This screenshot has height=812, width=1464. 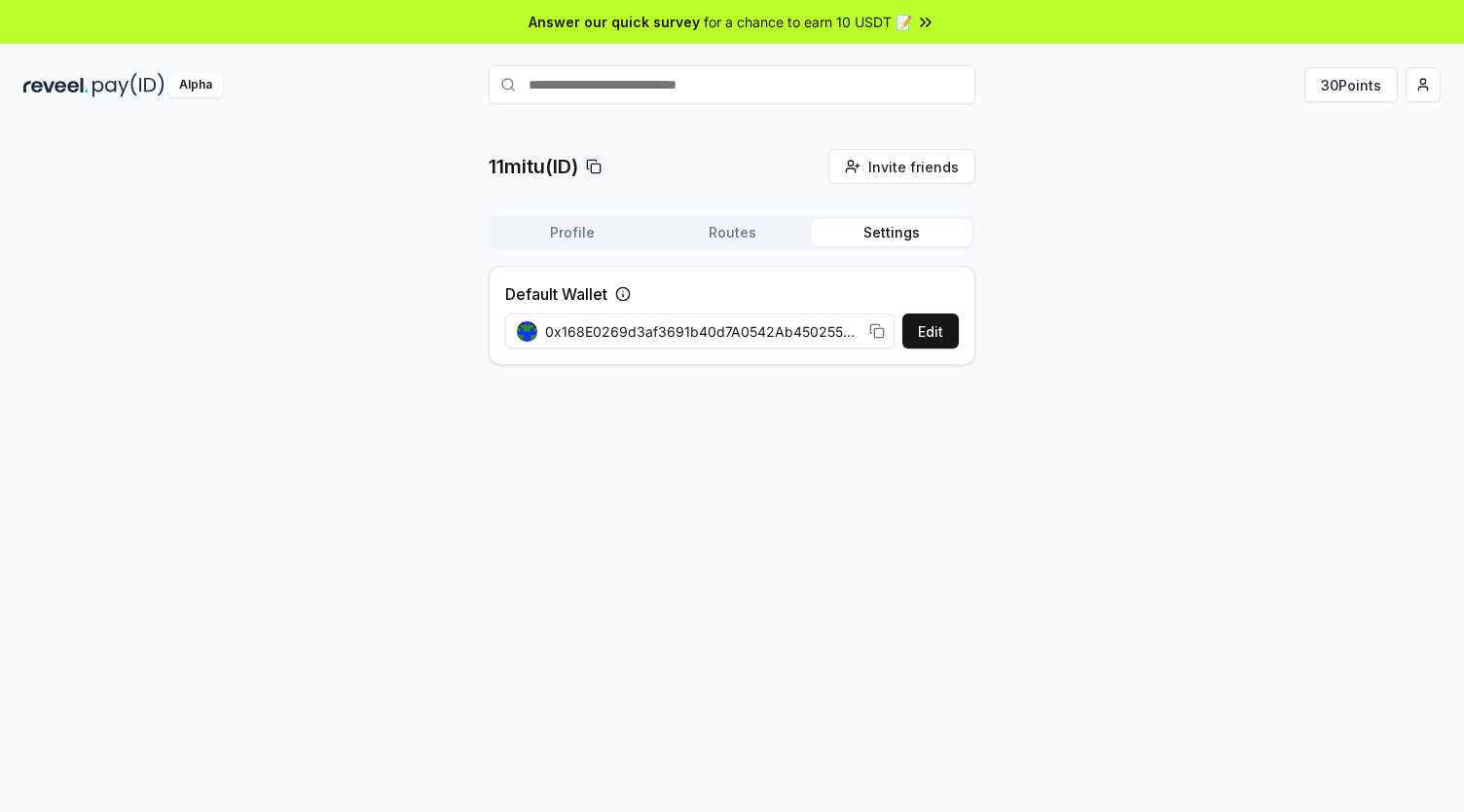 What do you see at coordinates (732, 233) in the screenshot?
I see `button: Routes` at bounding box center [732, 233].